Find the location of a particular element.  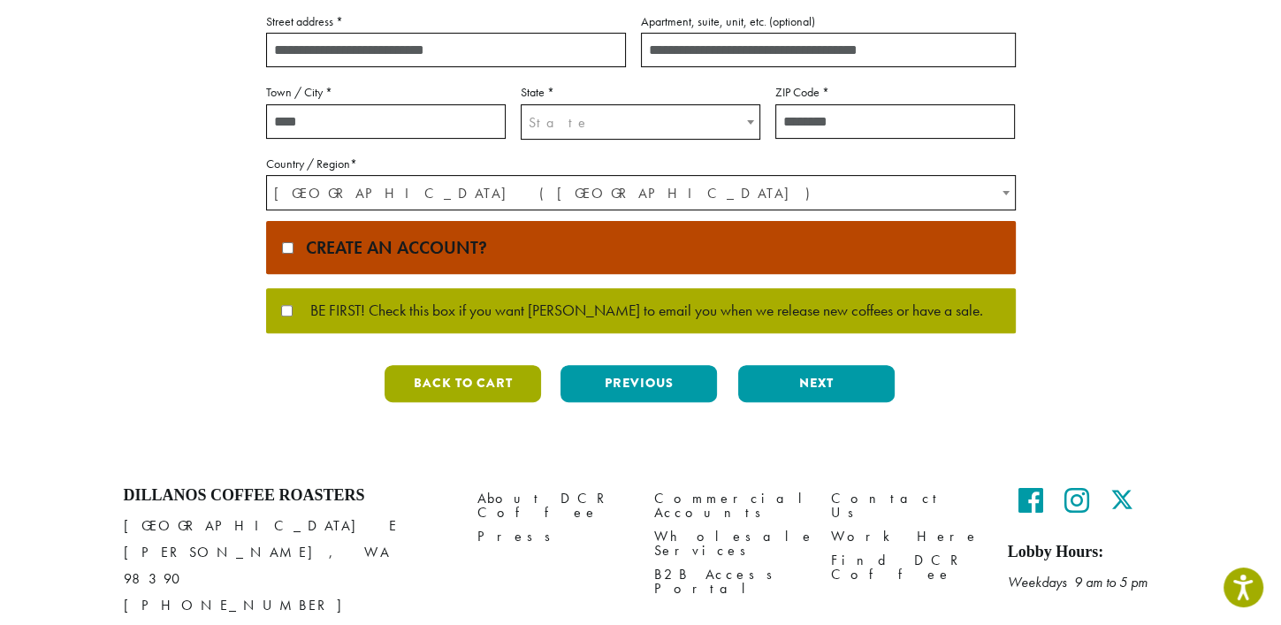

a: About DCR Coffee is located at coordinates (552, 505).